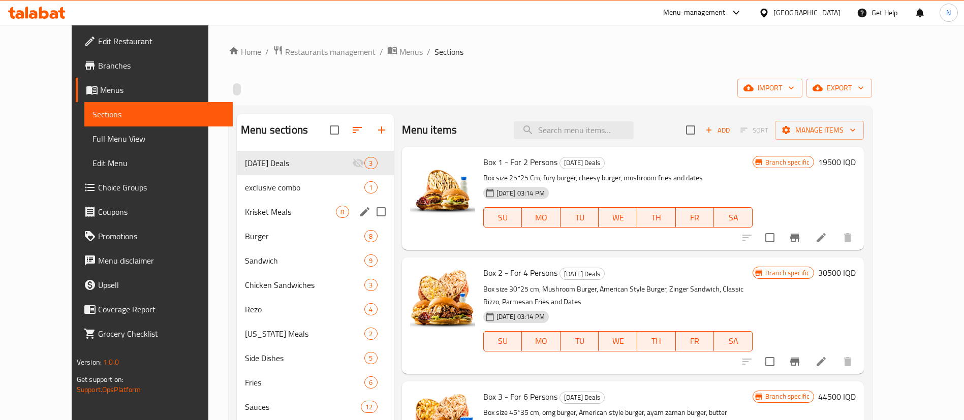 This screenshot has width=964, height=420. I want to click on a: Coupons, so click(154, 212).